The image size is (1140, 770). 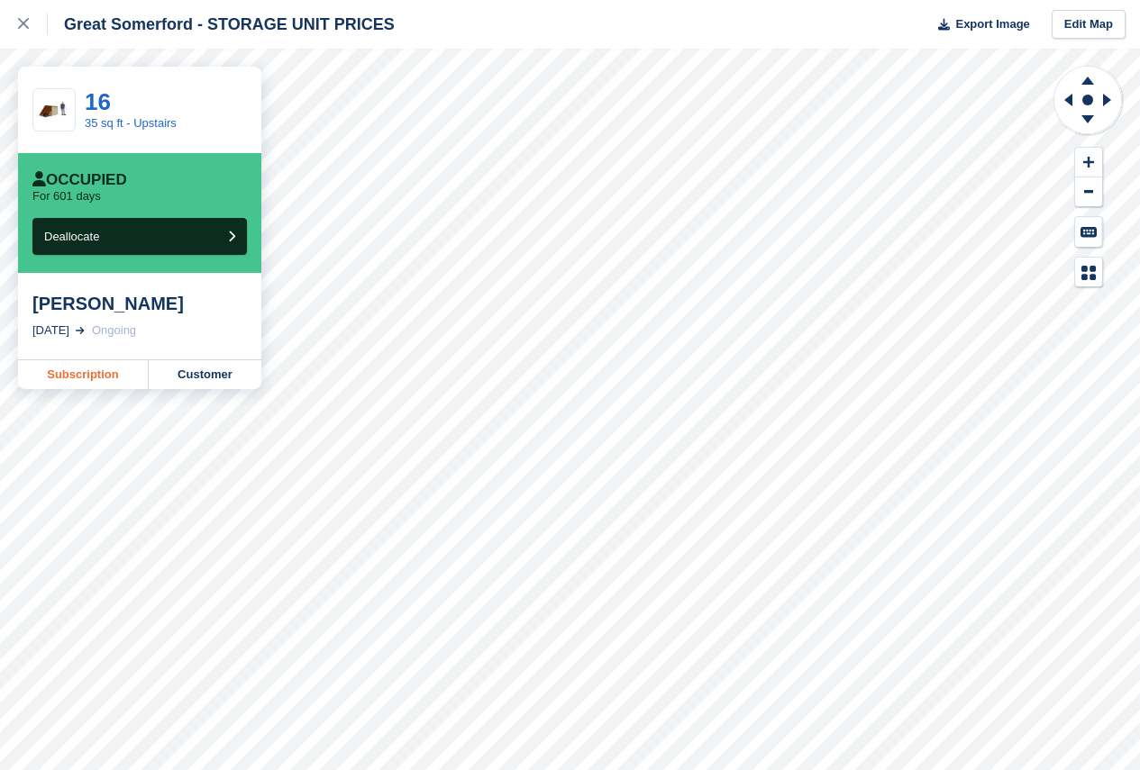 I want to click on button: Export Image, so click(x=979, y=24).